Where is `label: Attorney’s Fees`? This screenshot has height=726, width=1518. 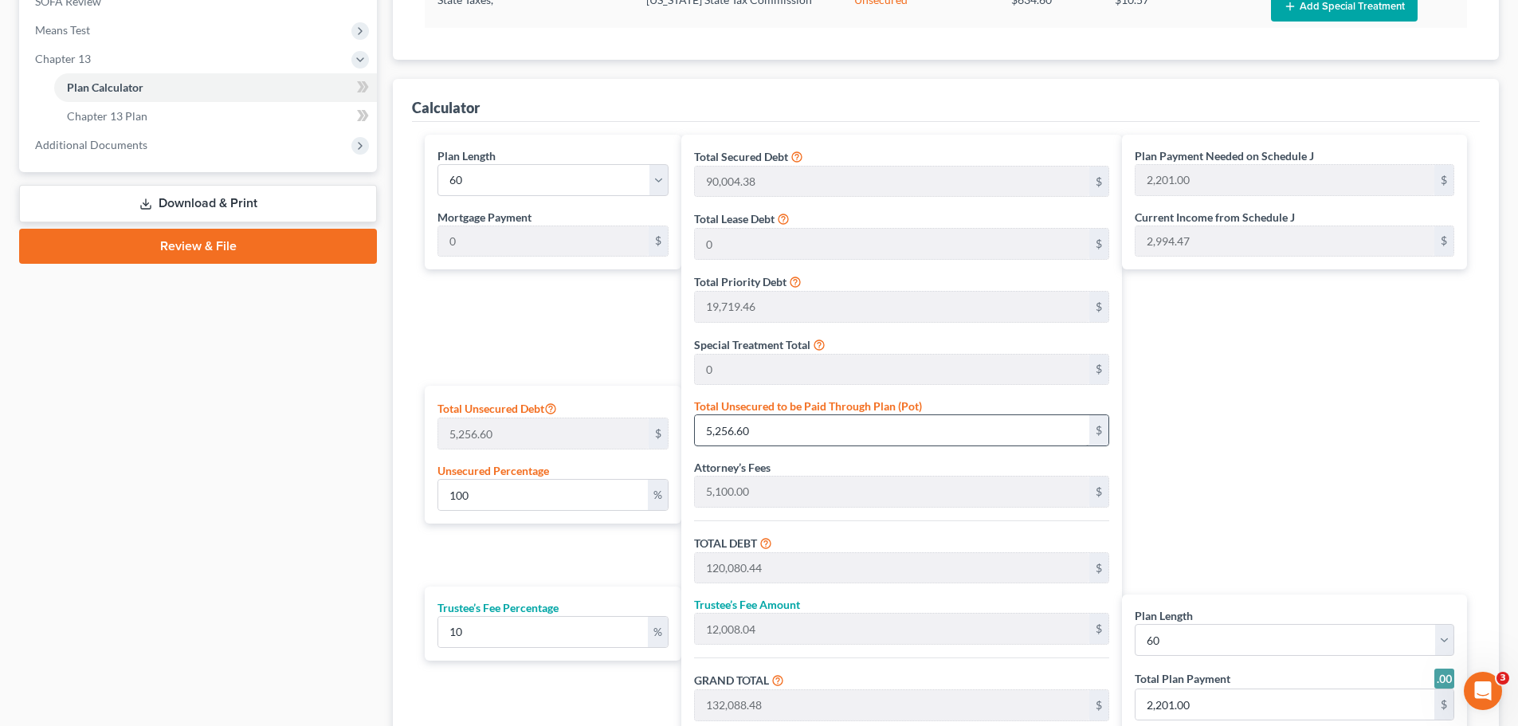
label: Attorney’s Fees is located at coordinates (732, 467).